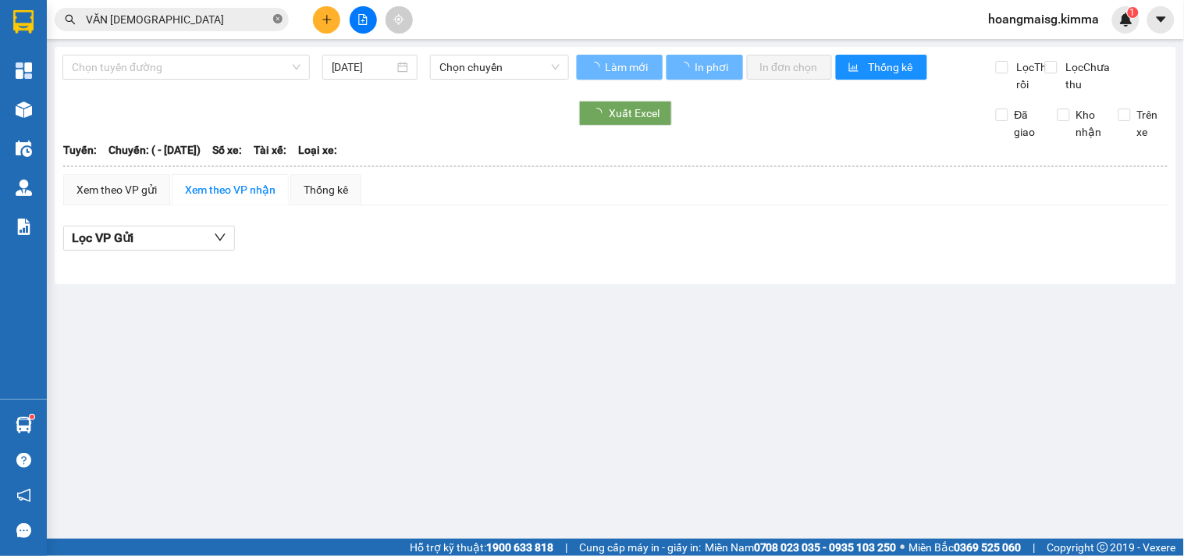  I want to click on strong: 0369 525 060, so click(988, 547).